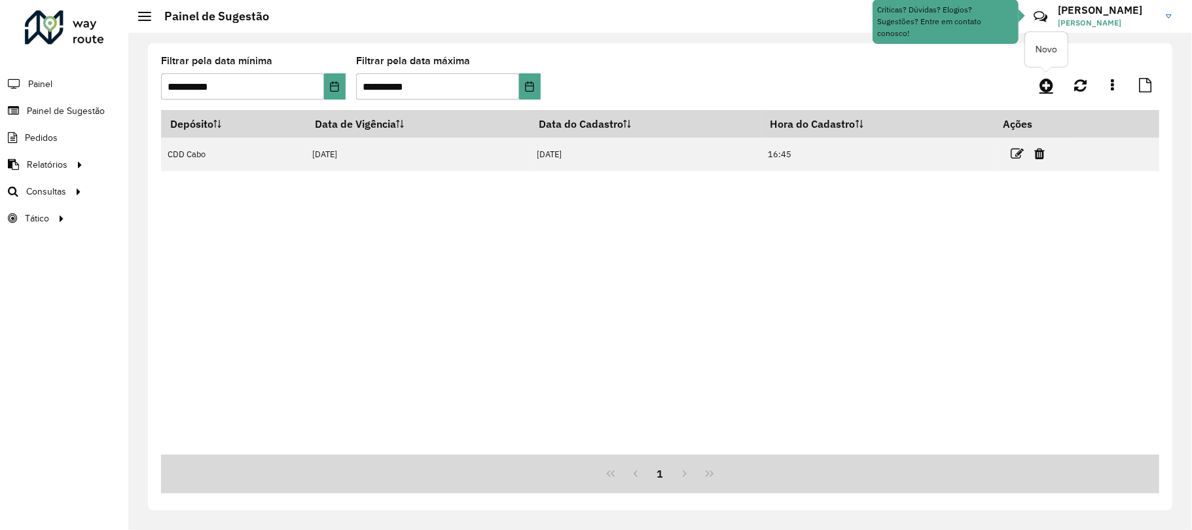 The width and height of the screenshot is (1192, 530). Describe the element at coordinates (210, 16) in the screenshot. I see `h2: Painel de Sugestão` at that location.